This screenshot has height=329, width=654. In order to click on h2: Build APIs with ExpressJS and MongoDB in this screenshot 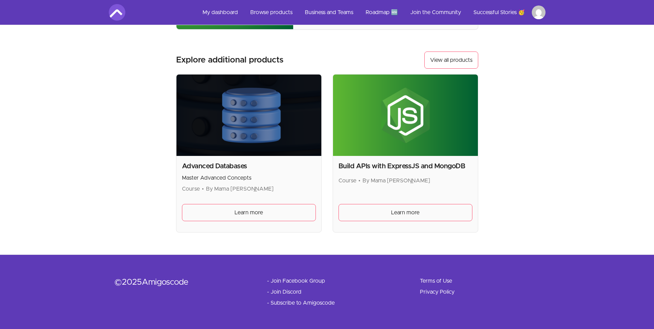, I will do `click(406, 166)`.